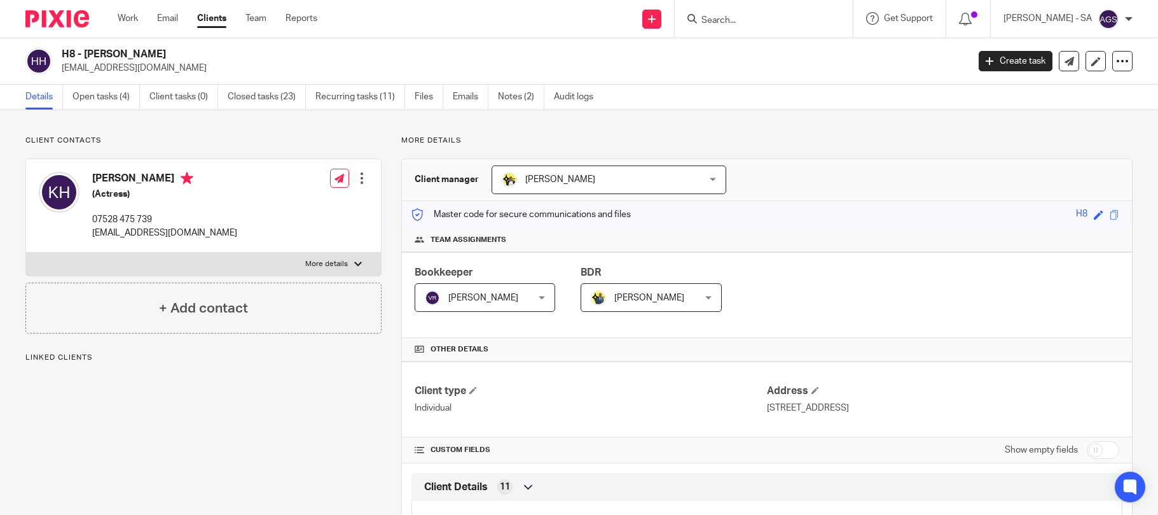 This screenshot has height=515, width=1158. What do you see at coordinates (429, 97) in the screenshot?
I see `a: Files` at bounding box center [429, 97].